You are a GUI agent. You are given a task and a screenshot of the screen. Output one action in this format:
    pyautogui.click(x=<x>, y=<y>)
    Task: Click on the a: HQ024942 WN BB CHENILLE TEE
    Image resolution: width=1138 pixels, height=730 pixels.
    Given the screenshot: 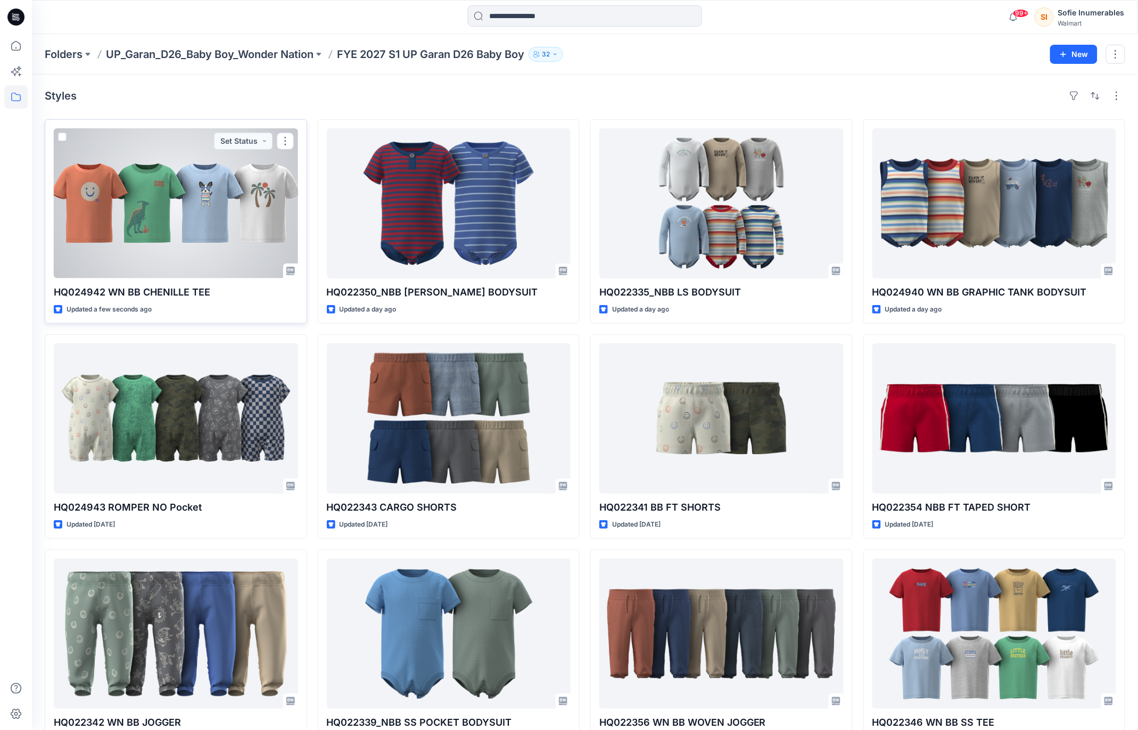 What is the action you would take?
    pyautogui.click(x=176, y=203)
    